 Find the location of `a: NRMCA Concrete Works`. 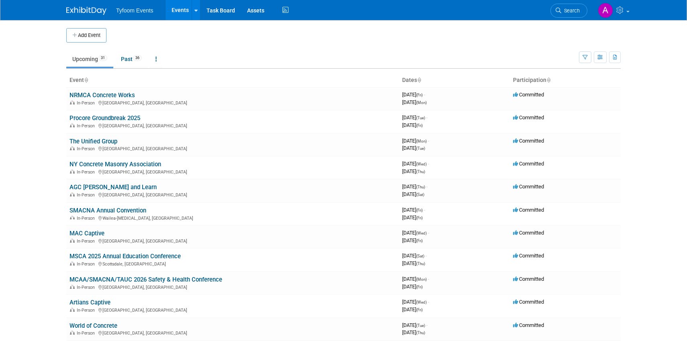

a: NRMCA Concrete Works is located at coordinates (102, 95).